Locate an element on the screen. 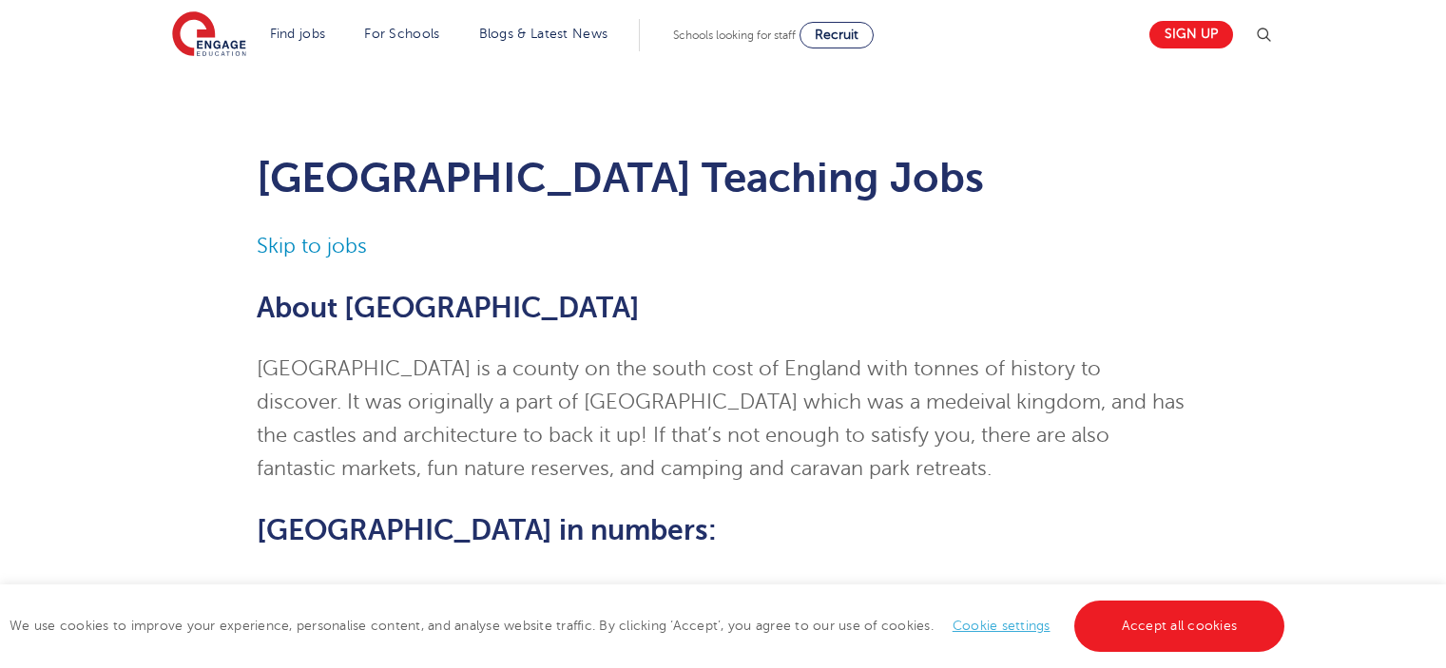  img: Engage Education is located at coordinates (209, 35).